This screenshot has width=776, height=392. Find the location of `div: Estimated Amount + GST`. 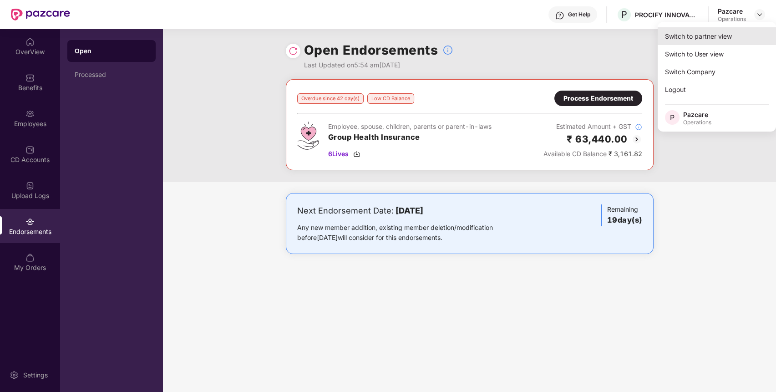

div: Estimated Amount + GST is located at coordinates (592, 127).